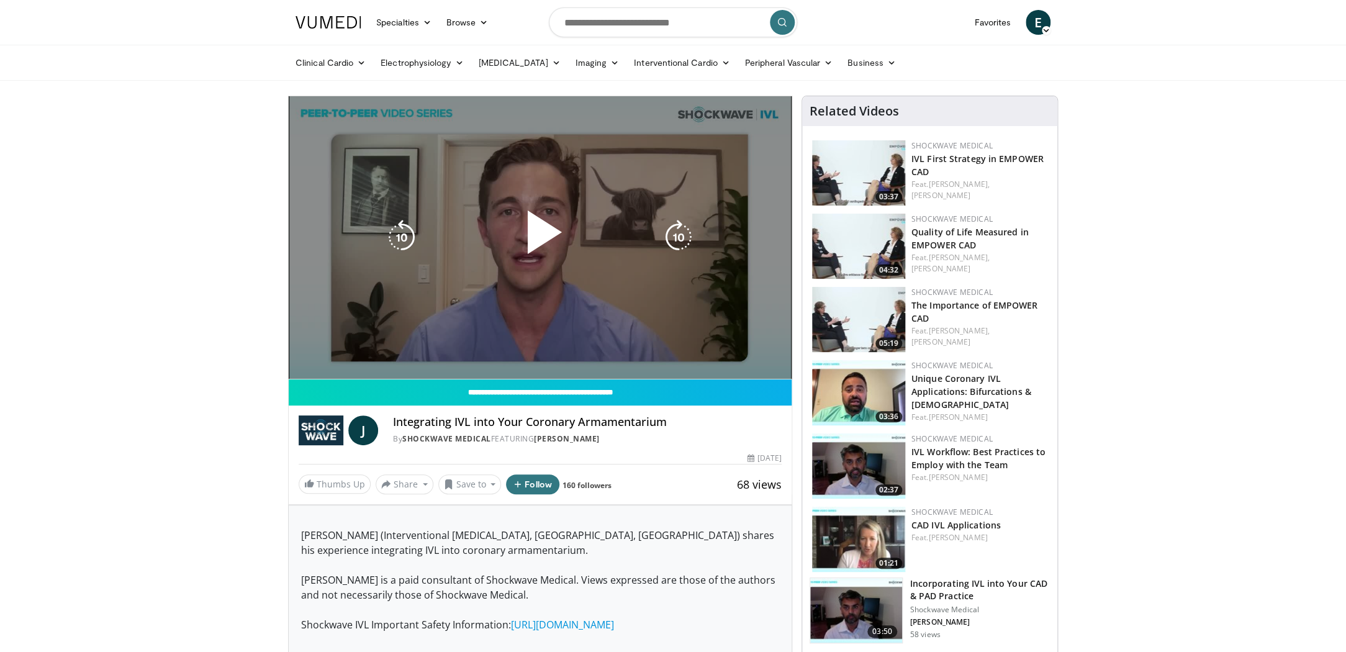  Describe the element at coordinates (882, 631) in the screenshot. I see `span: 03:50` at that location.